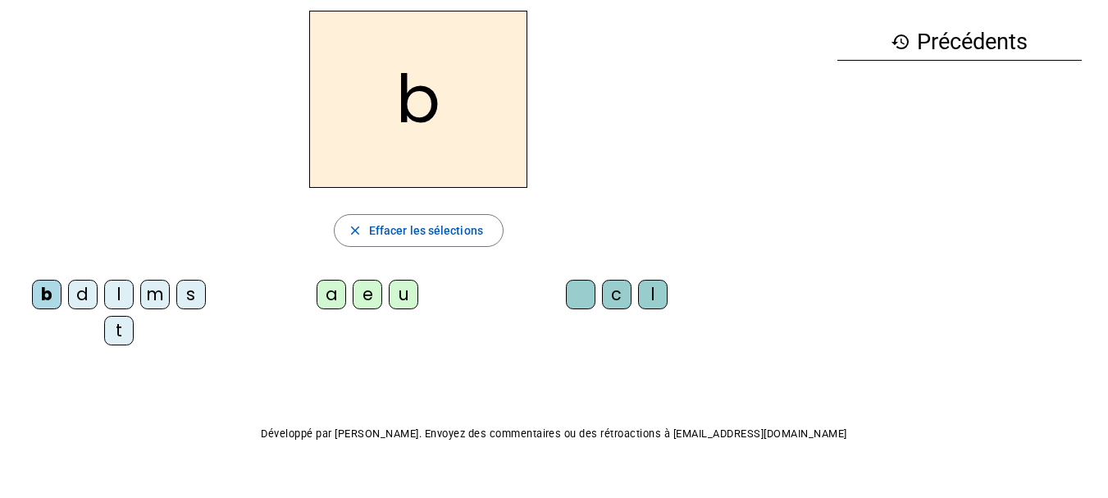 This screenshot has height=498, width=1108. I want to click on div: t, so click(119, 330).